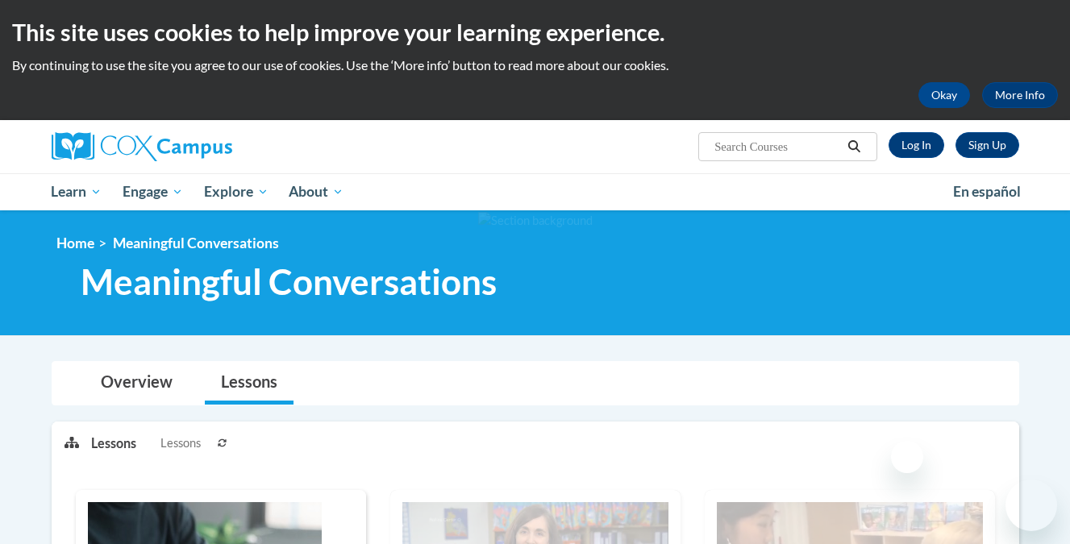 This screenshot has height=544, width=1070. What do you see at coordinates (916, 145) in the screenshot?
I see `a: Log In` at bounding box center [916, 145].